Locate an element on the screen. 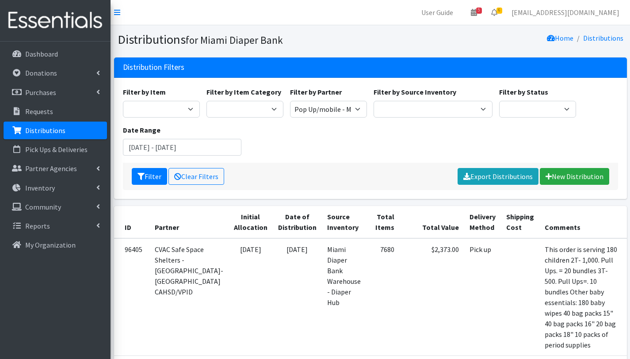 This screenshot has width=630, height=359. a: Community is located at coordinates (55, 207).